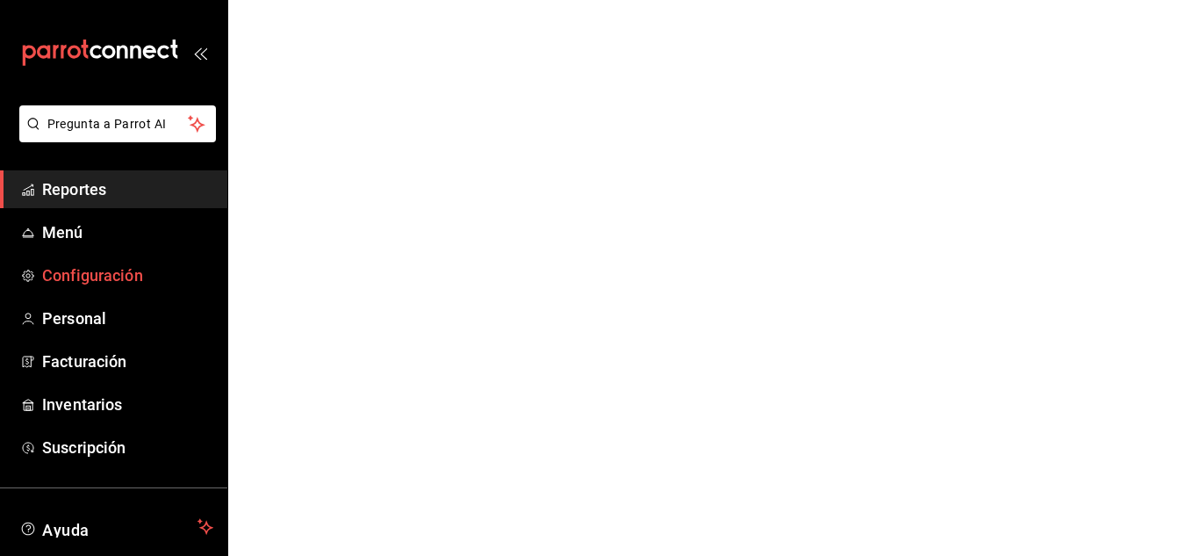 Image resolution: width=1199 pixels, height=556 pixels. I want to click on span: Menú, so click(127, 232).